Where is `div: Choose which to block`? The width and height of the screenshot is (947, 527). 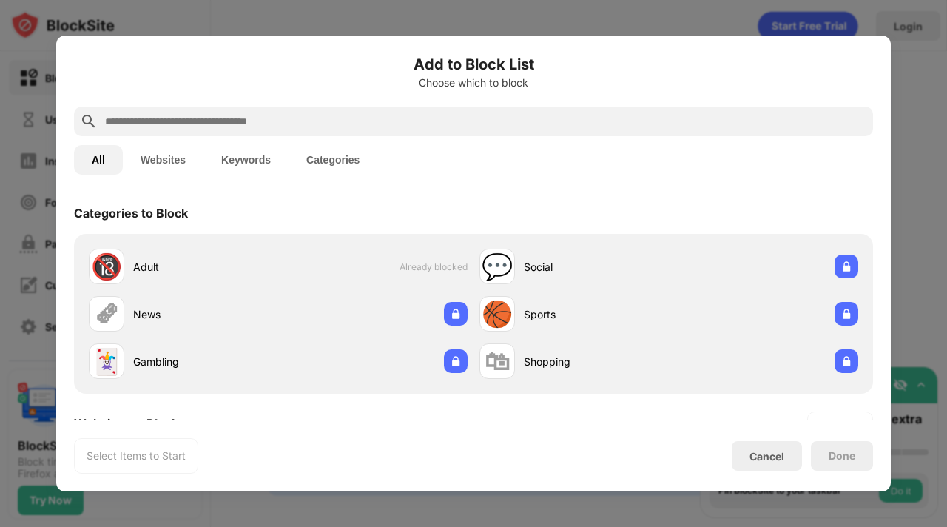 div: Choose which to block is located at coordinates (474, 83).